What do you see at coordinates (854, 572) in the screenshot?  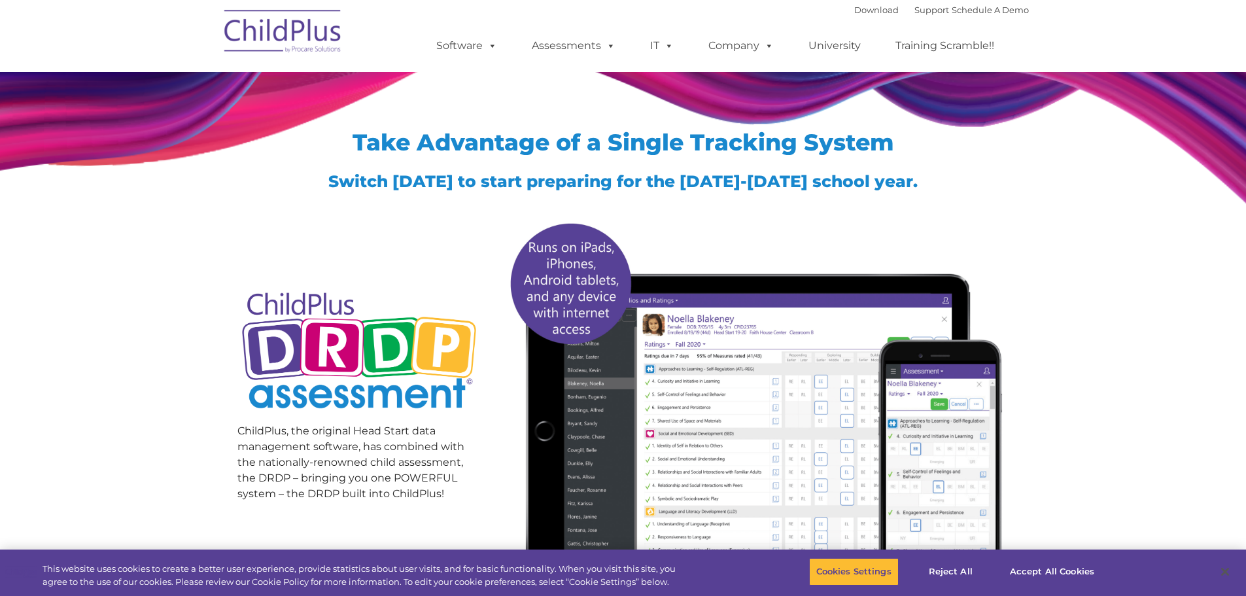 I see `button: Cookies Settings` at bounding box center [854, 572].